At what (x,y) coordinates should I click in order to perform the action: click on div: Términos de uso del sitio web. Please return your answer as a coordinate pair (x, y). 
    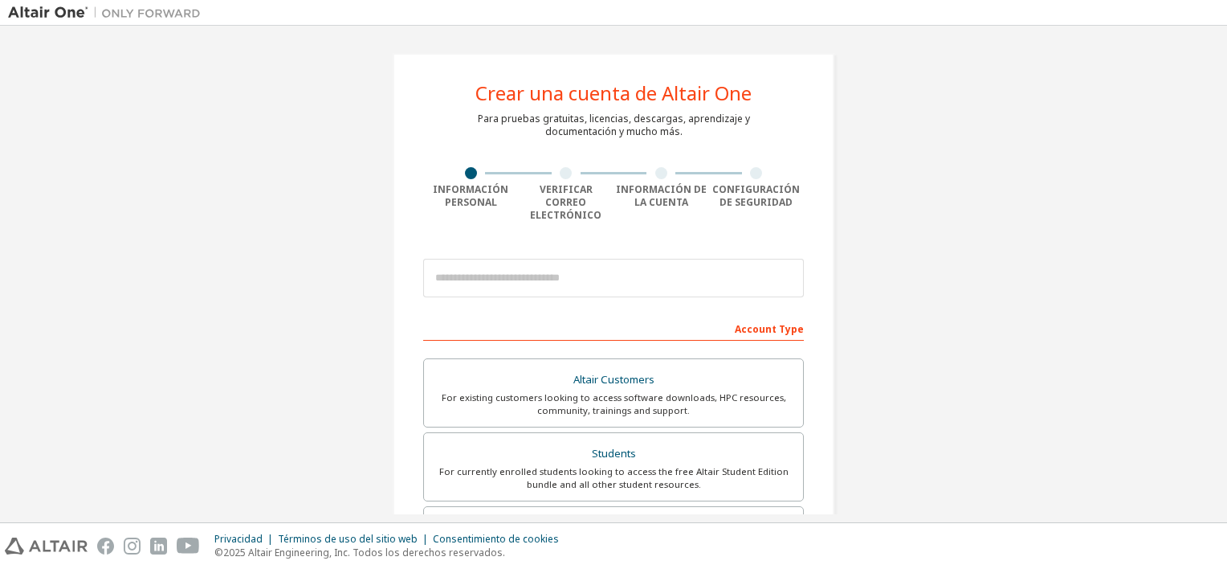
    Looking at the image, I should click on (355, 539).